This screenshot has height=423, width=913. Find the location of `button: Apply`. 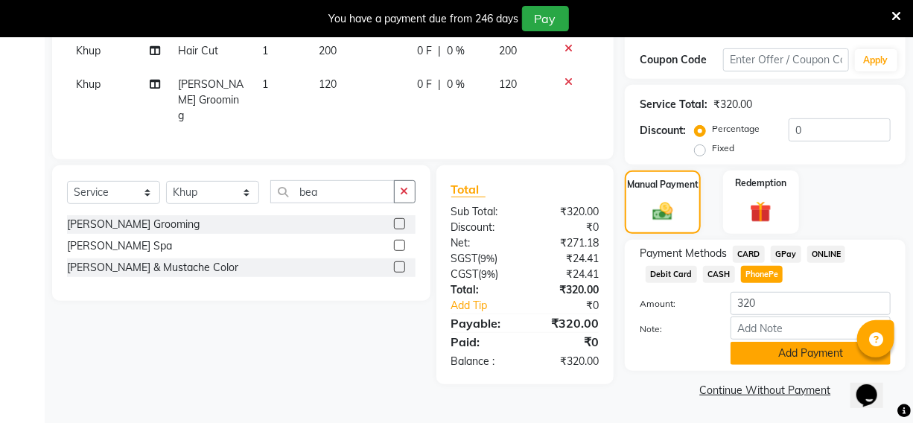

button: Apply is located at coordinates (876, 60).